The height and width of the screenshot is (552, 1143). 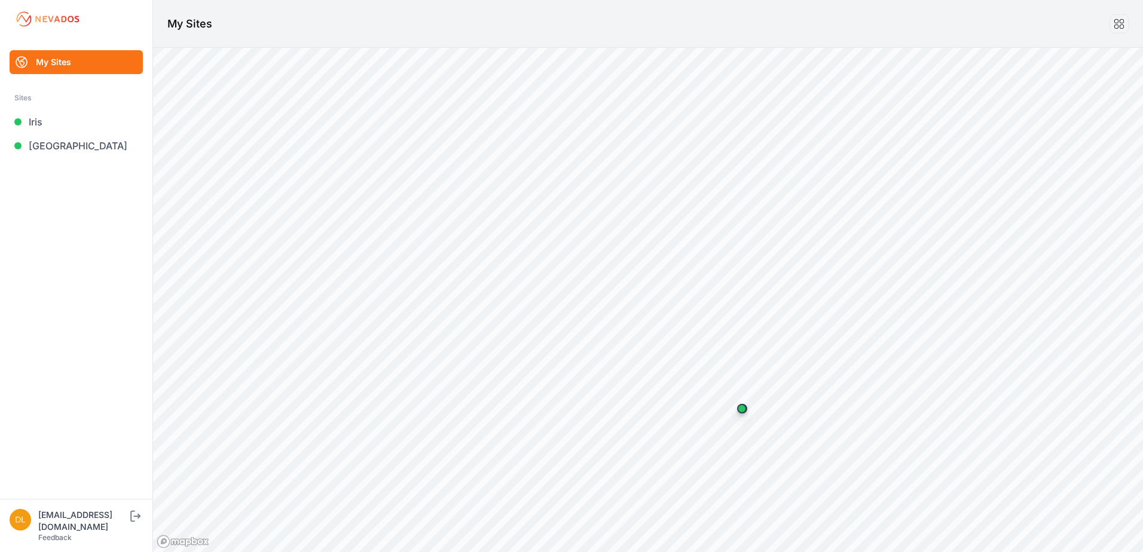 I want to click on div: Sites, so click(x=76, y=98).